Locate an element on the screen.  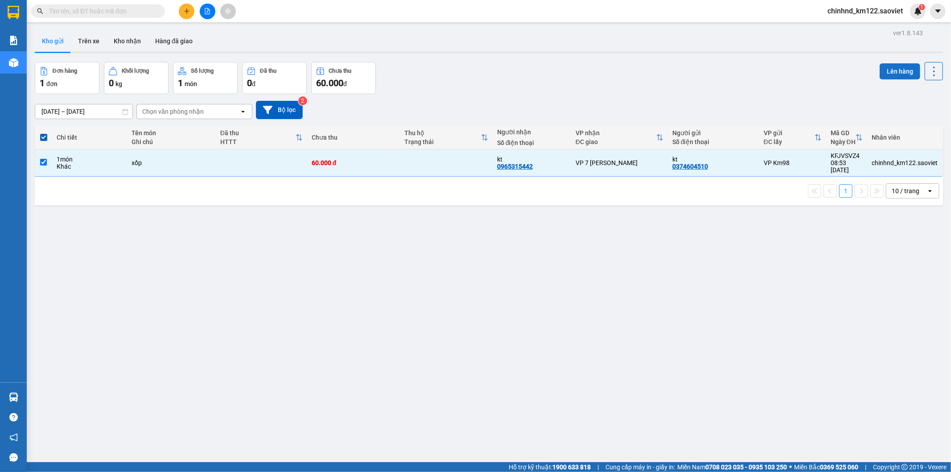
div: Khác is located at coordinates (89, 166).